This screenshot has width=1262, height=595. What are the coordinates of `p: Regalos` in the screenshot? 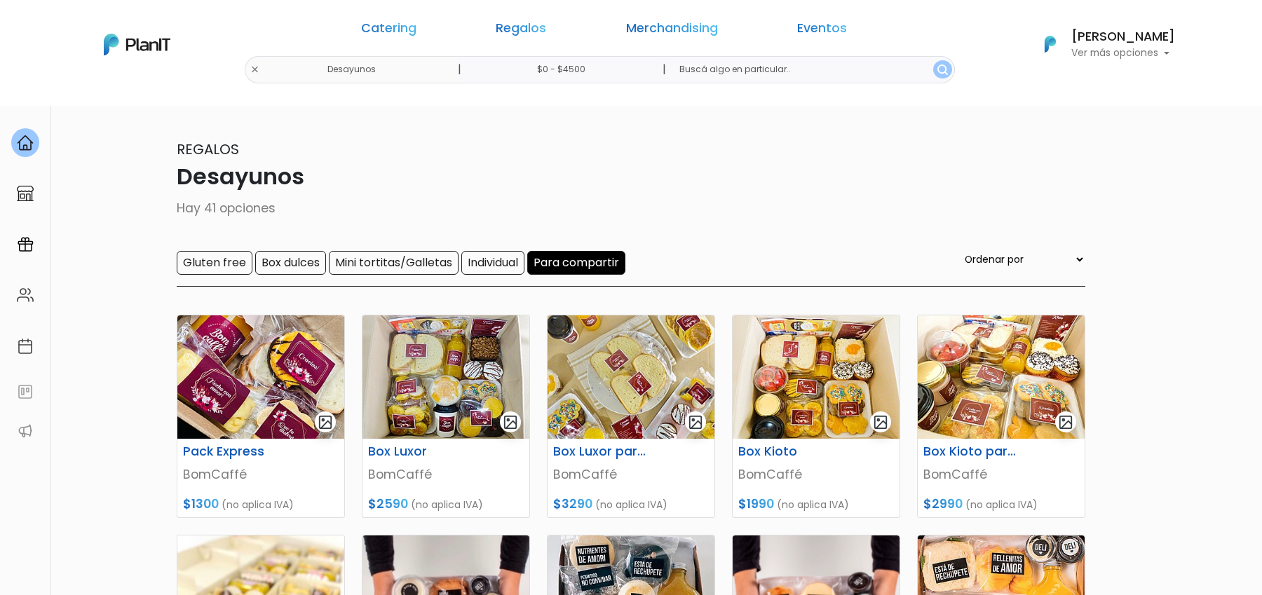 It's located at (631, 149).